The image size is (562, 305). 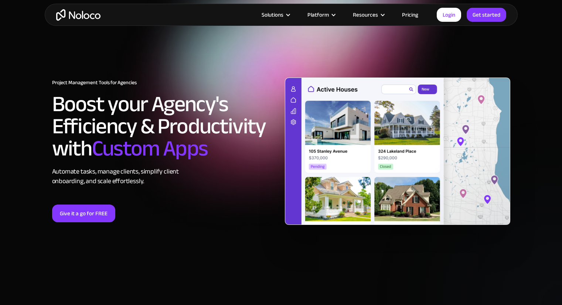 I want to click on span: Custom Apps, so click(x=150, y=148).